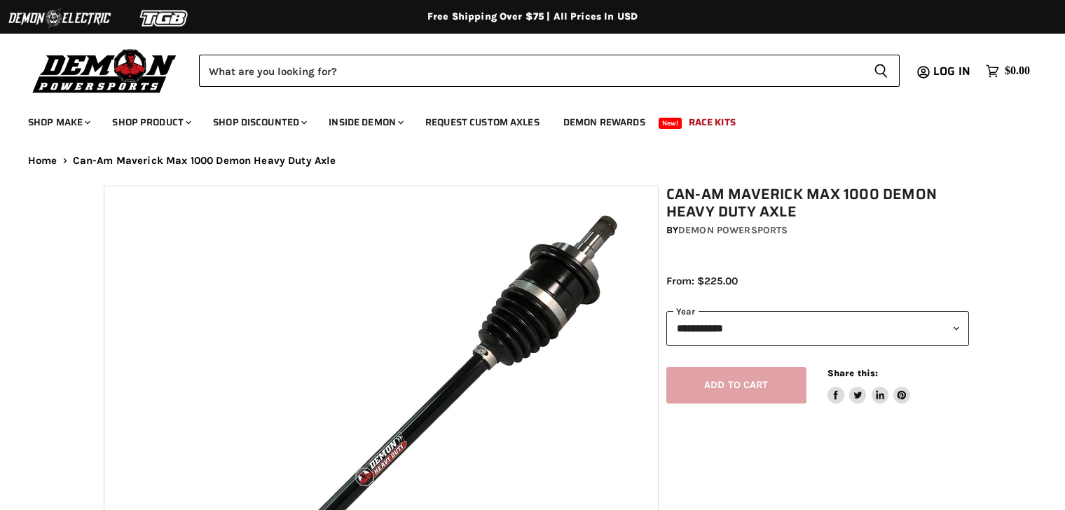  Describe the element at coordinates (869, 385) in the screenshot. I see `aside: Share this:` at that location.